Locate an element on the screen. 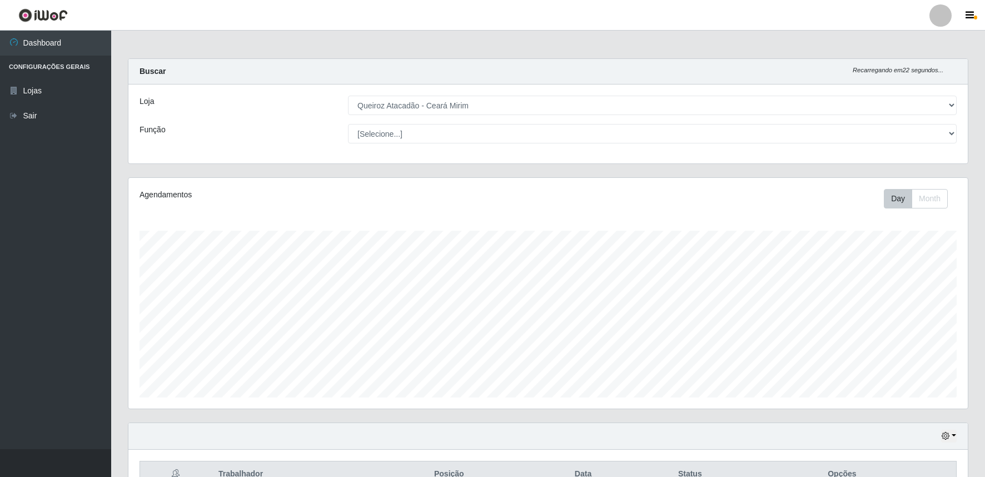 This screenshot has width=985, height=477. i: Recarregando em 22 segundos... is located at coordinates (898, 70).